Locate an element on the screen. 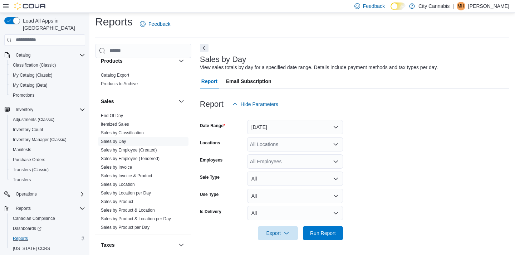 This screenshot has height=255, width=515. span: MH is located at coordinates (461, 6).